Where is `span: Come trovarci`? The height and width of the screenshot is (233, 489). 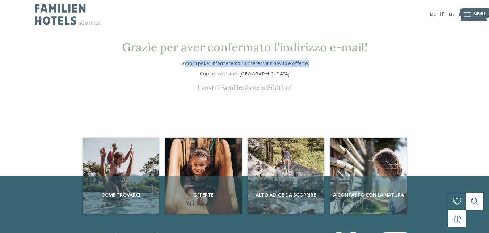
span: Come trovarci is located at coordinates (121, 195).